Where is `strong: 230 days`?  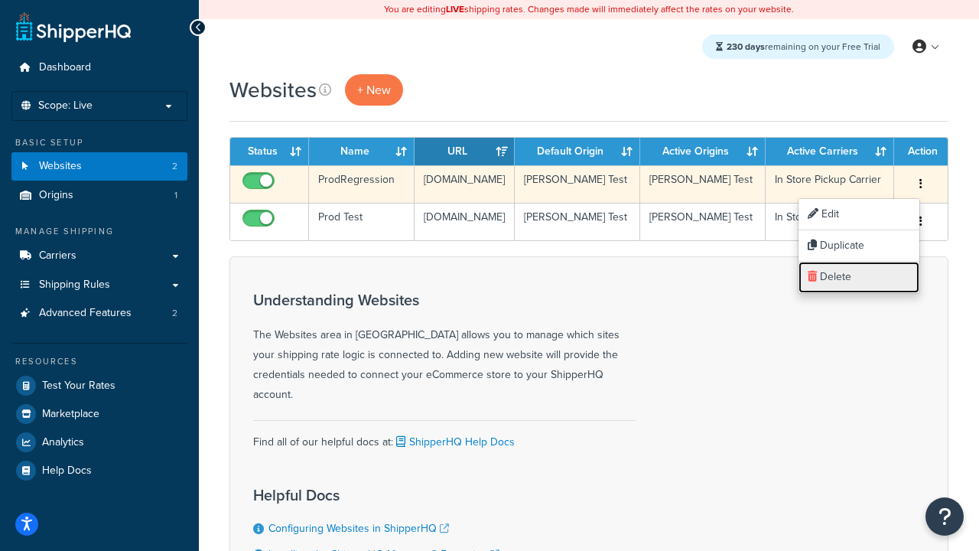
strong: 230 days is located at coordinates (746, 47).